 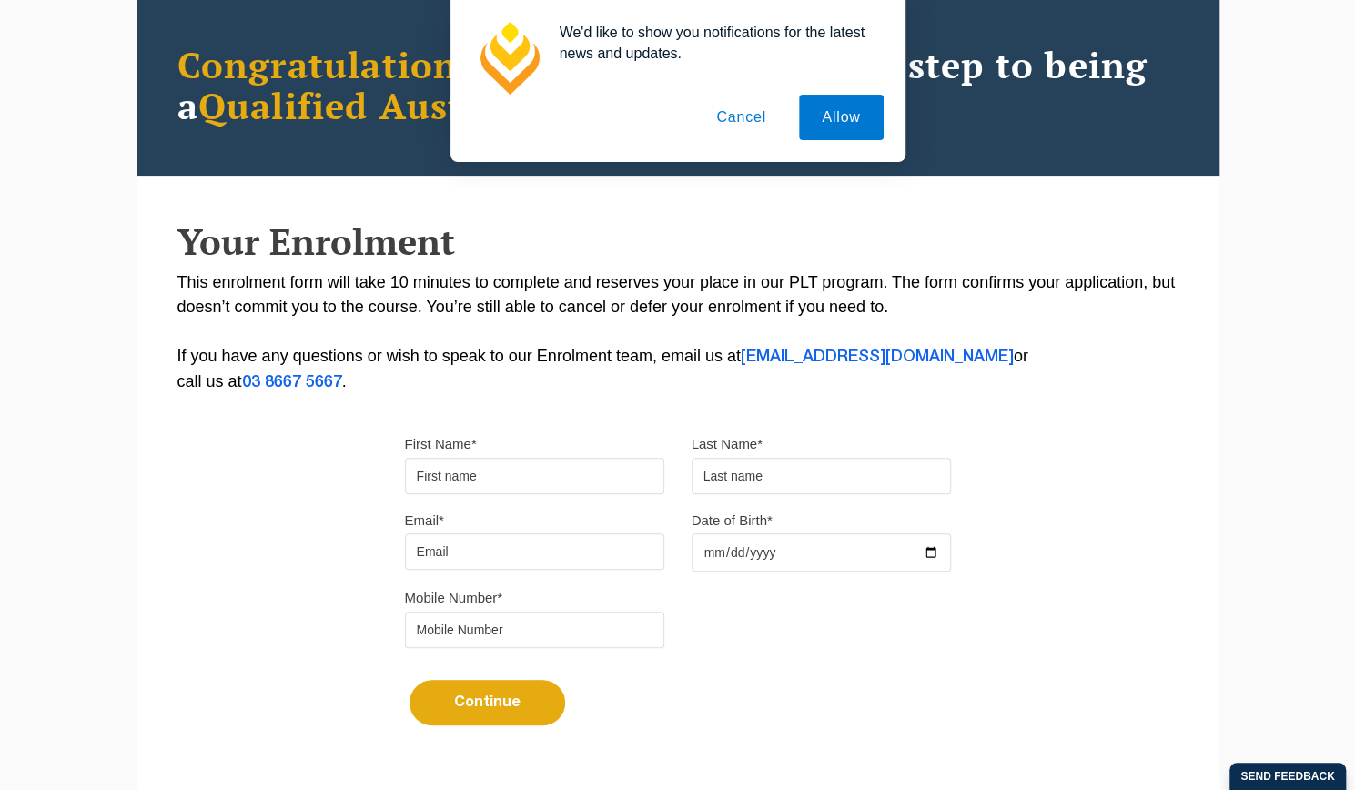 What do you see at coordinates (534, 630) in the screenshot?
I see `input: Mobile Number` at bounding box center [534, 630].